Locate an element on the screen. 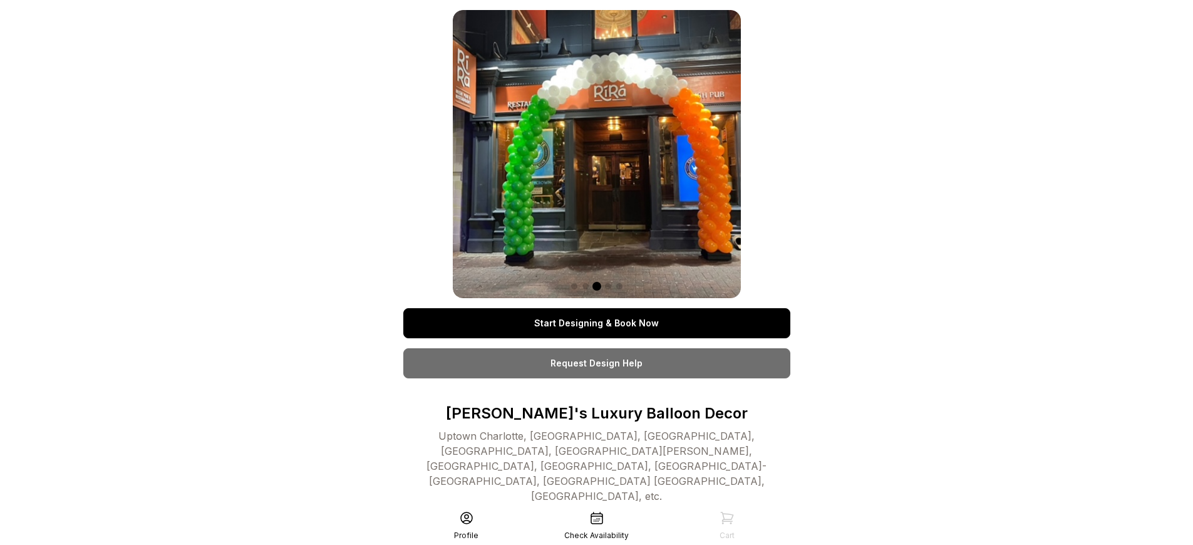 This screenshot has height=545, width=1193. a: Start Designing & Book Now is located at coordinates (597, 323).